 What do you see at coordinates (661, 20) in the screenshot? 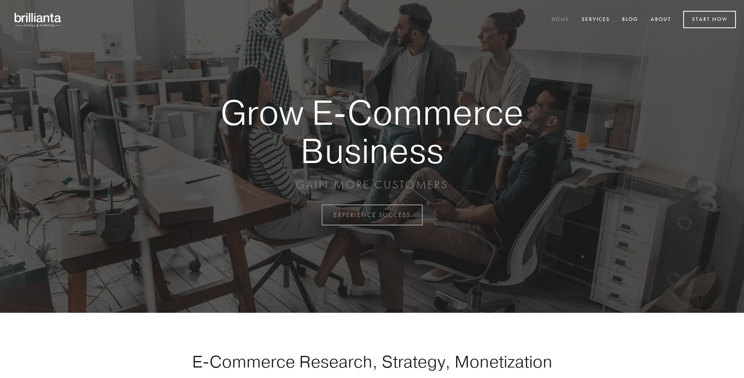
I see `a: About` at bounding box center [661, 20].